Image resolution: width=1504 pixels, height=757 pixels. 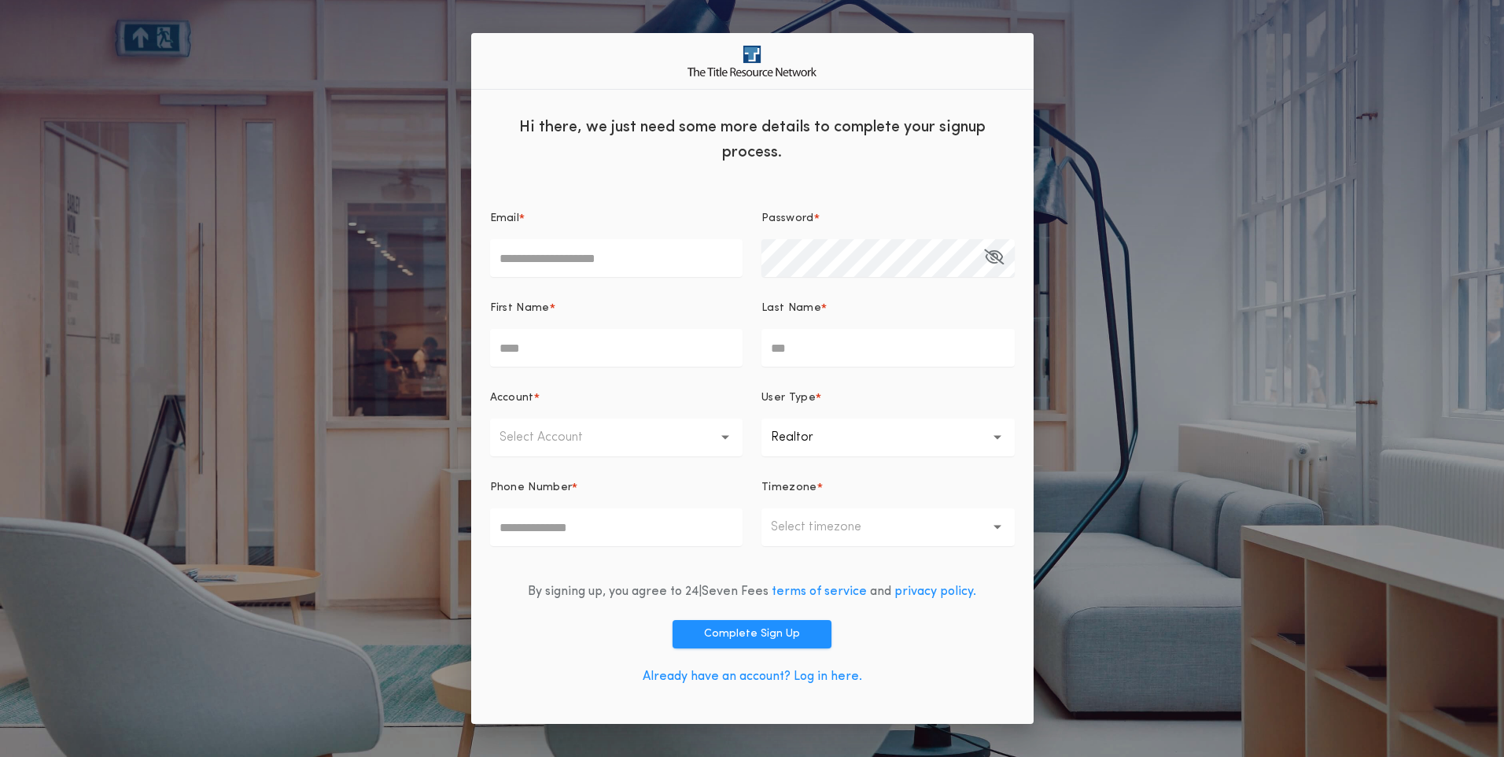 I want to click on input: Password*, so click(x=888, y=258).